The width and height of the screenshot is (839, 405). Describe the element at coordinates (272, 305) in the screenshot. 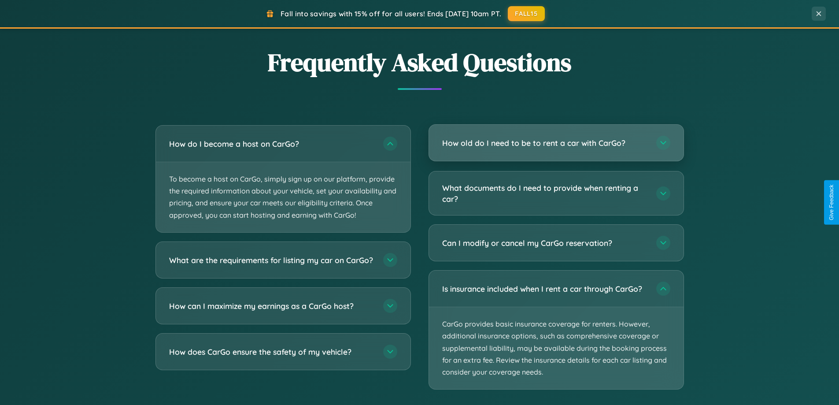

I see `h3: How can I maximize my earnings as a CarGo host?` at that location.